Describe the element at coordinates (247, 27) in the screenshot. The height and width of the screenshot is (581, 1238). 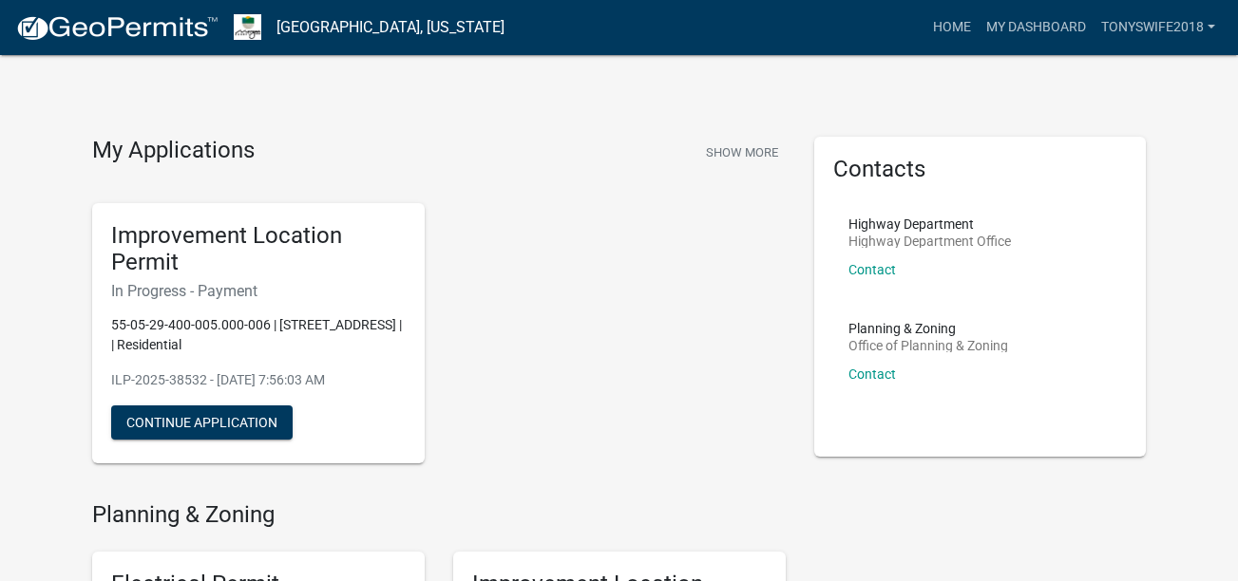
I see `img: Morgan County, Indiana` at that location.